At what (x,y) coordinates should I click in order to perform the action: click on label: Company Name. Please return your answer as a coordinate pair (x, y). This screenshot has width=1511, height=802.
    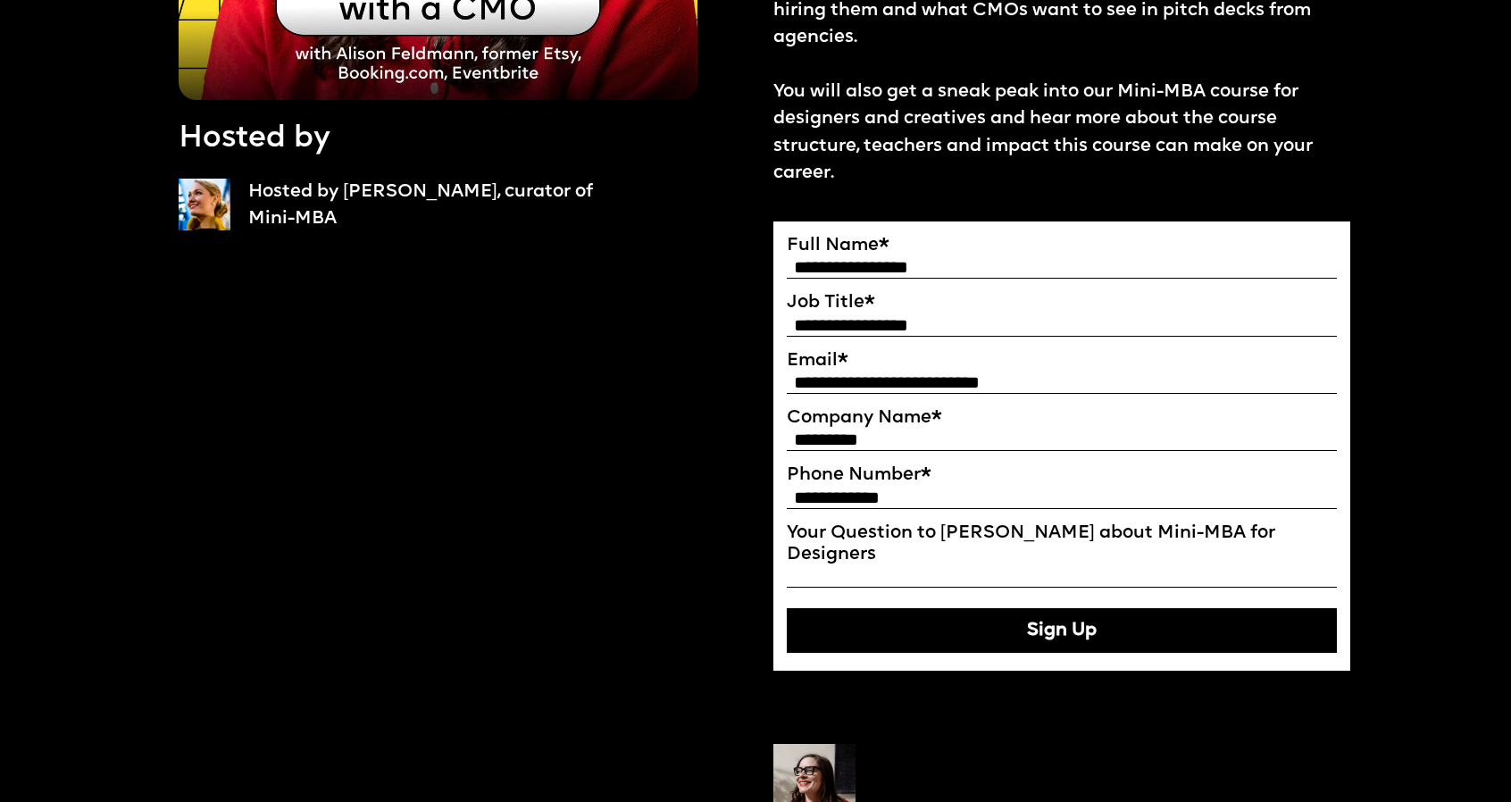
    Looking at the image, I should click on (1062, 418).